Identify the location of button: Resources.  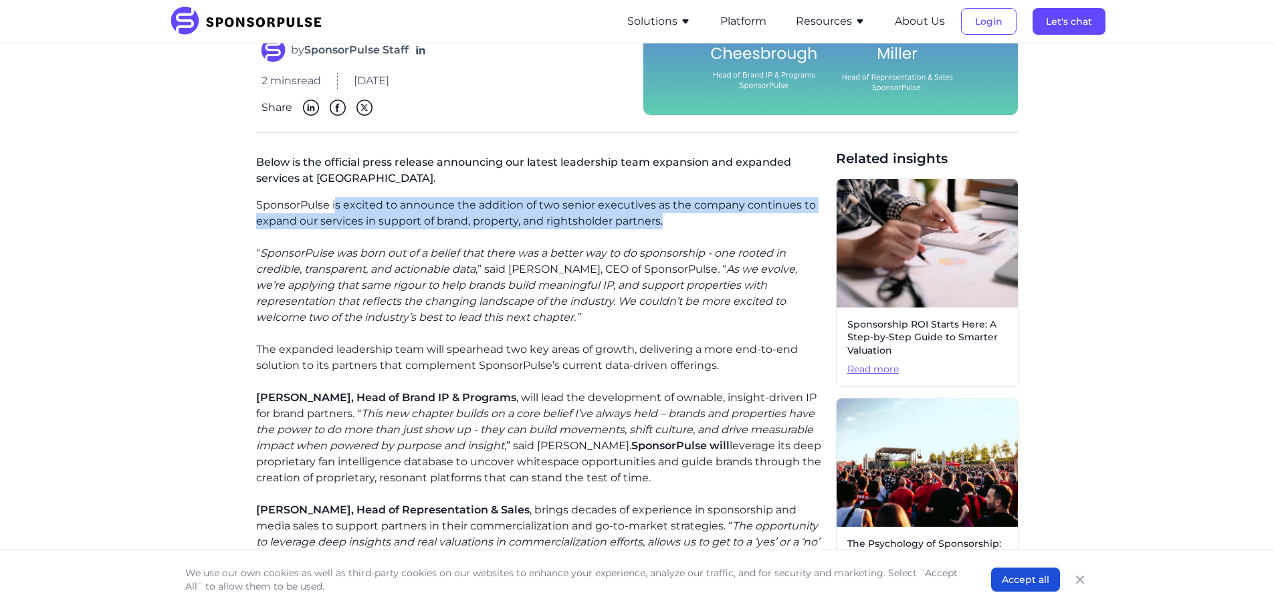
(831, 21).